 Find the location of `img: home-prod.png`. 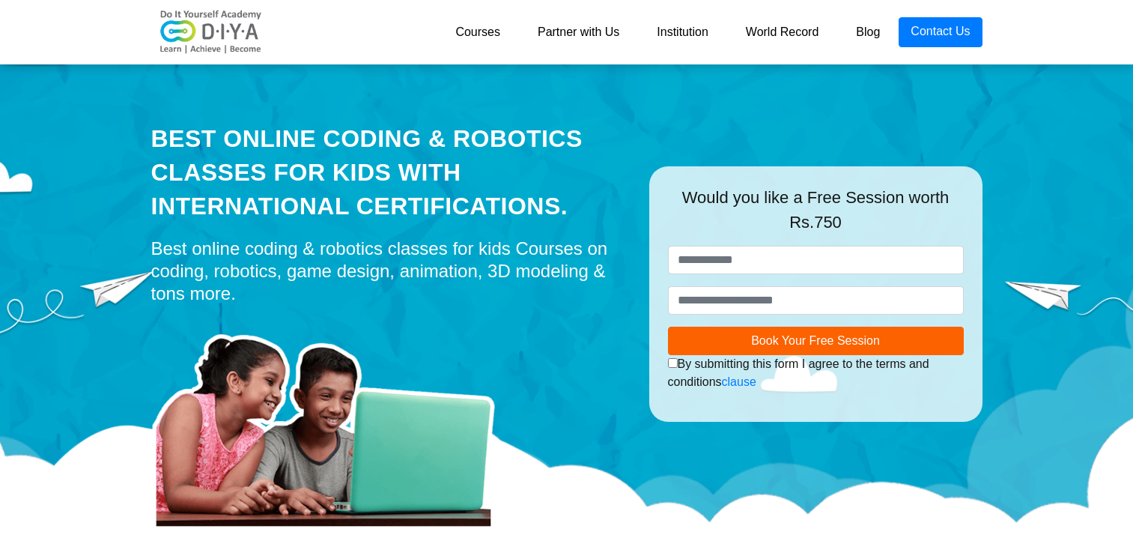

img: home-prod.png is located at coordinates (331, 421).